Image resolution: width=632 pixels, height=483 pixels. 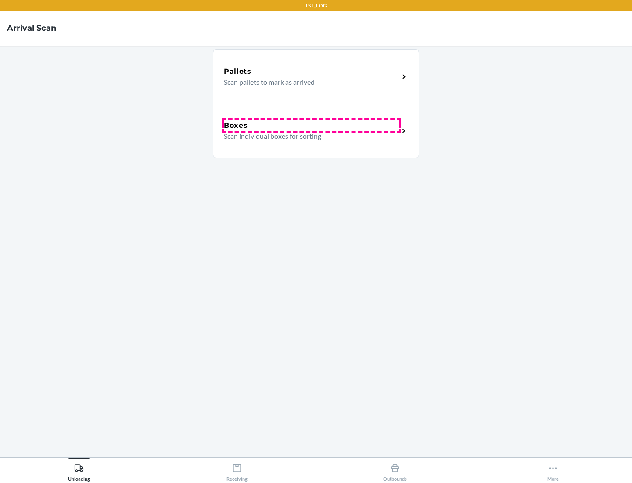 What do you see at coordinates (236, 125) in the screenshot?
I see `h5: Boxes` at bounding box center [236, 125].